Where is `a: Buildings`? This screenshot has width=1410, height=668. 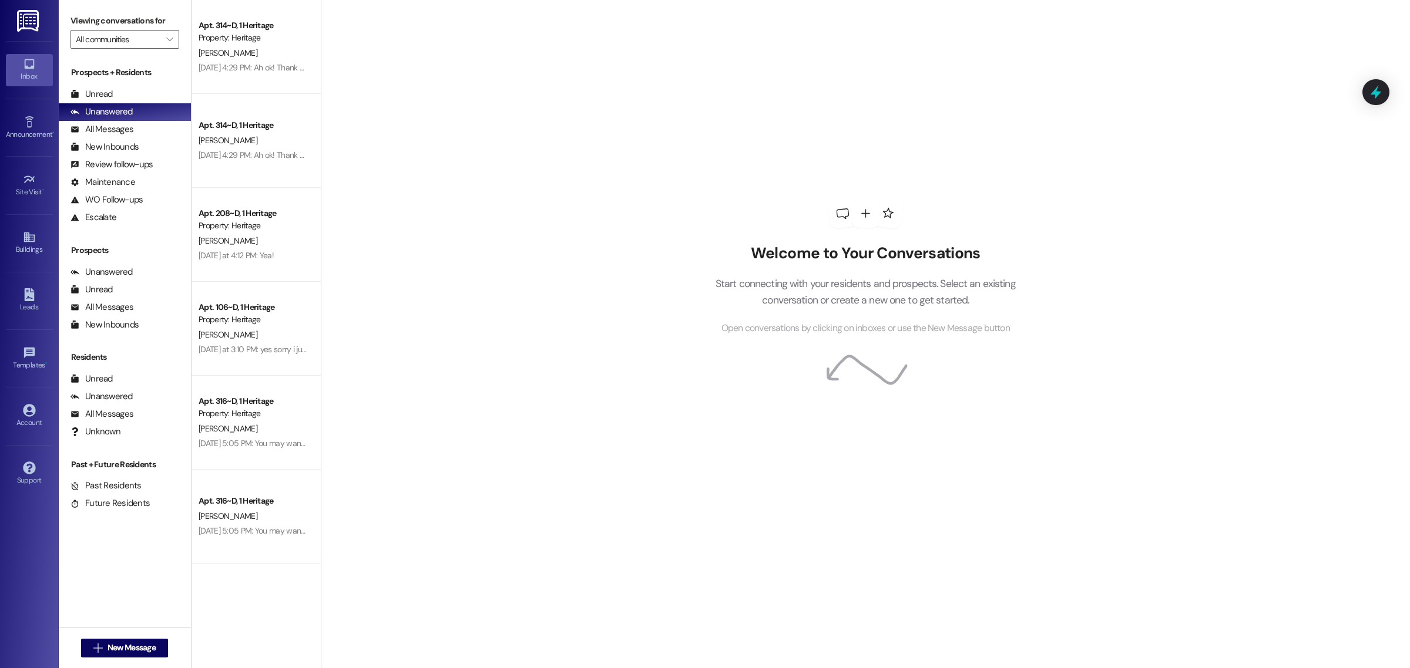
a: Buildings is located at coordinates (29, 243).